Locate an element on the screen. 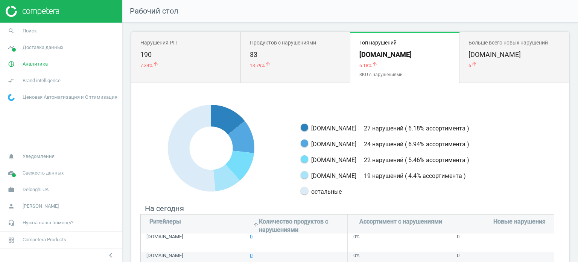 The image size is (578, 262). div: 7.34% is located at coordinates (186, 65).